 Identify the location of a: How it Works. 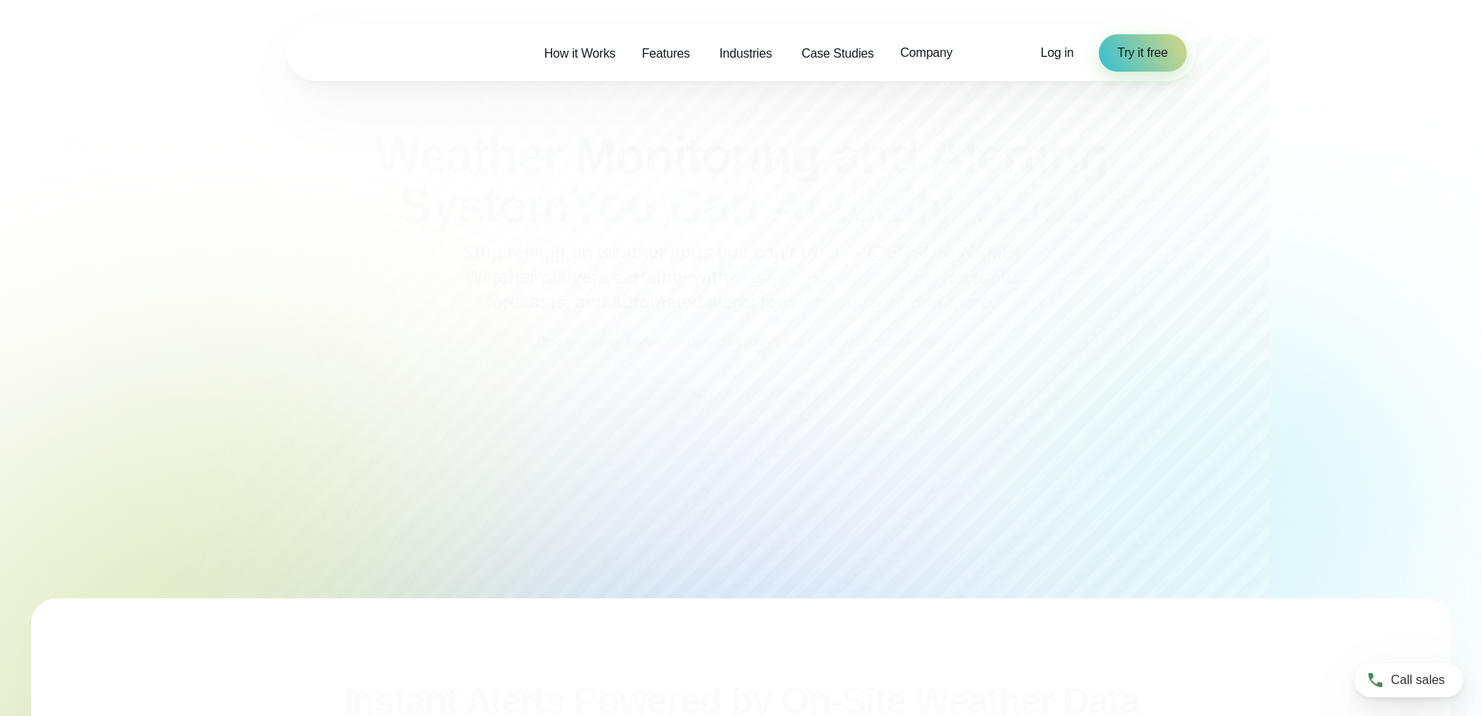
(580, 53).